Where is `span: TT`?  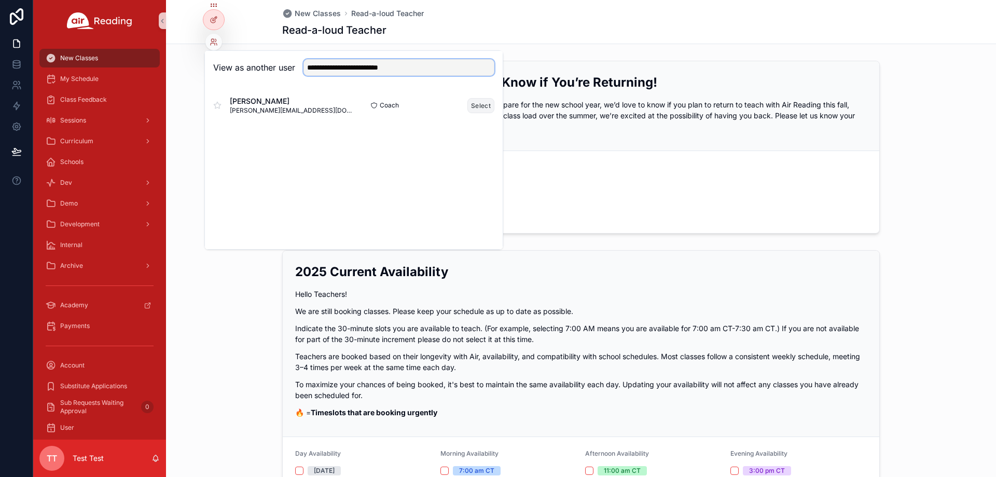 span: TT is located at coordinates (52, 458).